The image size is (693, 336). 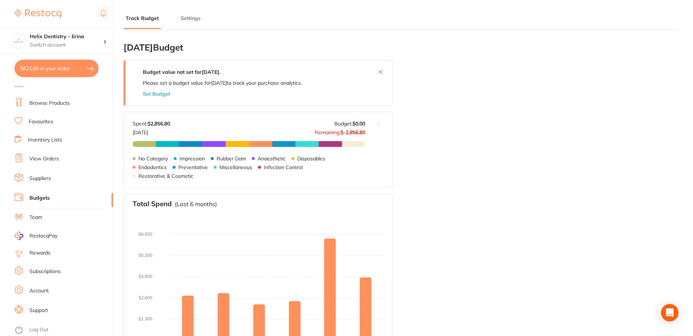 What do you see at coordinates (236, 167) in the screenshot?
I see `p: Miscellaneous` at bounding box center [236, 167].